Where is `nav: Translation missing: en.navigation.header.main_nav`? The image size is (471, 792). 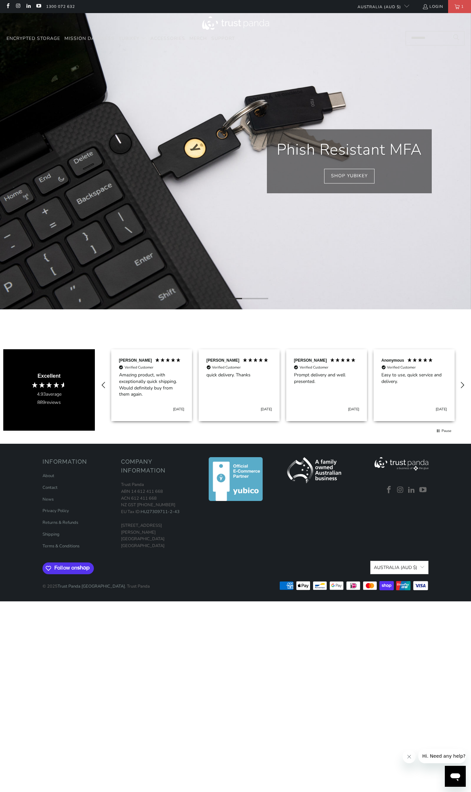 nav: Translation missing: en.navigation.header.main_nav is located at coordinates (121, 39).